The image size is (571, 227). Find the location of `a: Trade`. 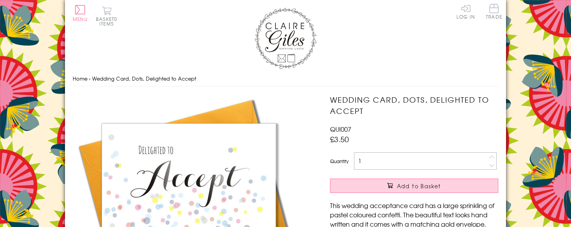

a: Trade is located at coordinates (494, 12).